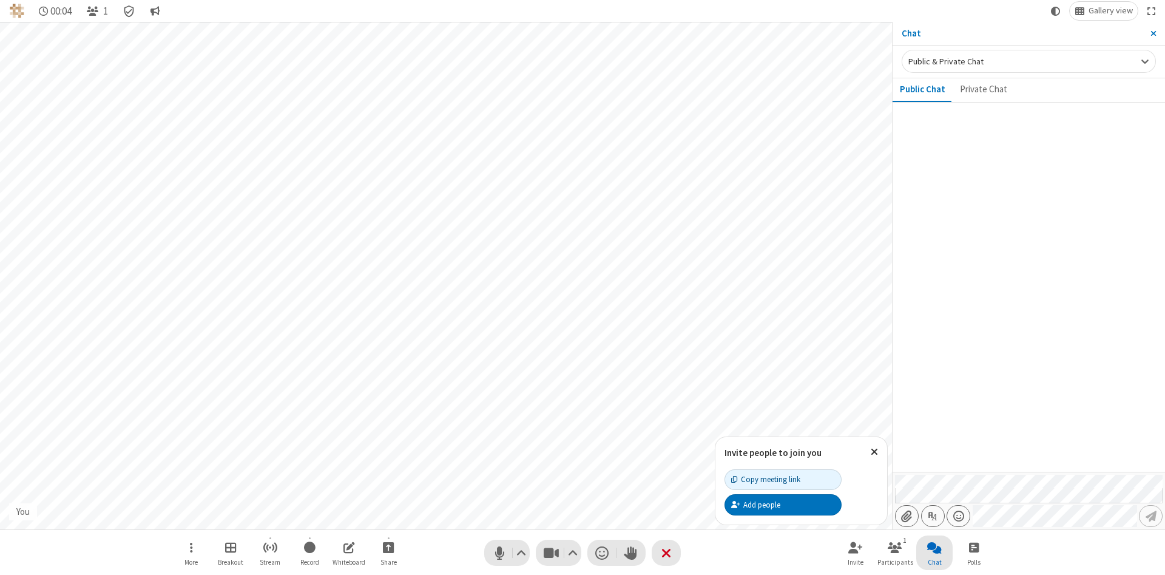  What do you see at coordinates (349, 562) in the screenshot?
I see `span: Whiteboard` at bounding box center [349, 562].